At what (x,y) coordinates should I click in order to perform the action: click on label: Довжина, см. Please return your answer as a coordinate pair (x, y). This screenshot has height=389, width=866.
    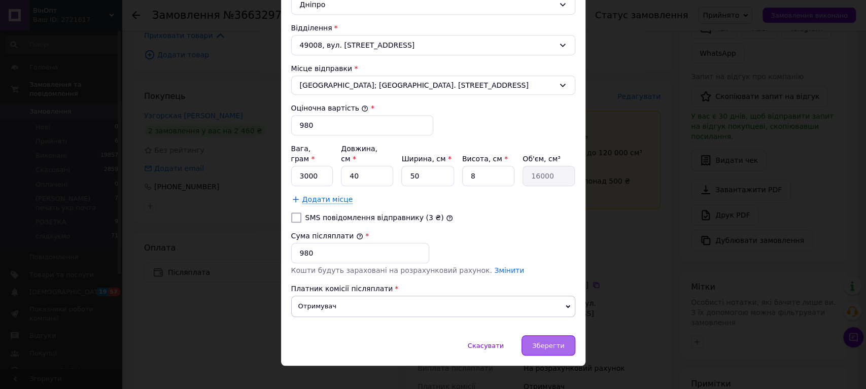
    Looking at the image, I should click on (359, 154).